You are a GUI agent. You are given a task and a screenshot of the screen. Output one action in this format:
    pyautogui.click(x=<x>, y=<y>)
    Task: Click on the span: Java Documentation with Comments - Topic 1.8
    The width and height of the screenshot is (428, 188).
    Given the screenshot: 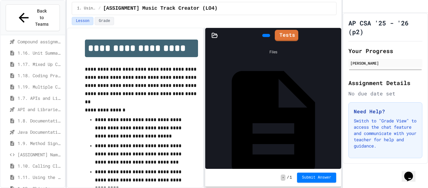 What is the action you would take?
    pyautogui.click(x=40, y=131)
    